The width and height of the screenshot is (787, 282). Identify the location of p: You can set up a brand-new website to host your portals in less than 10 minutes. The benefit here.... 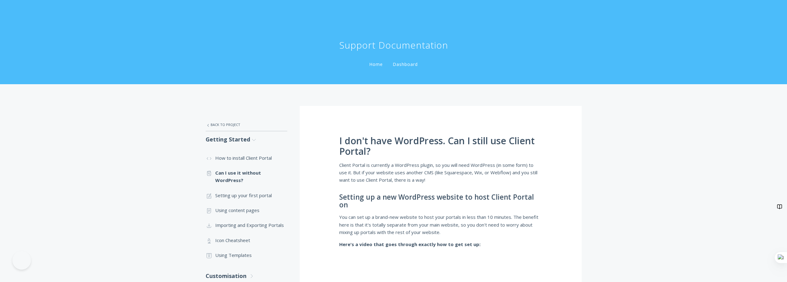
(441, 224).